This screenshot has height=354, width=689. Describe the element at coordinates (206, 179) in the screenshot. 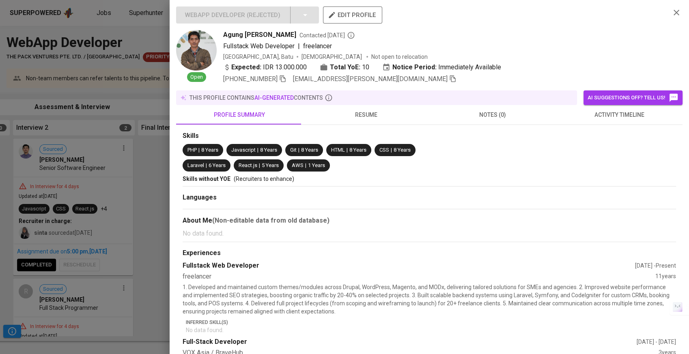

I see `span: Skills without YOE` at that location.